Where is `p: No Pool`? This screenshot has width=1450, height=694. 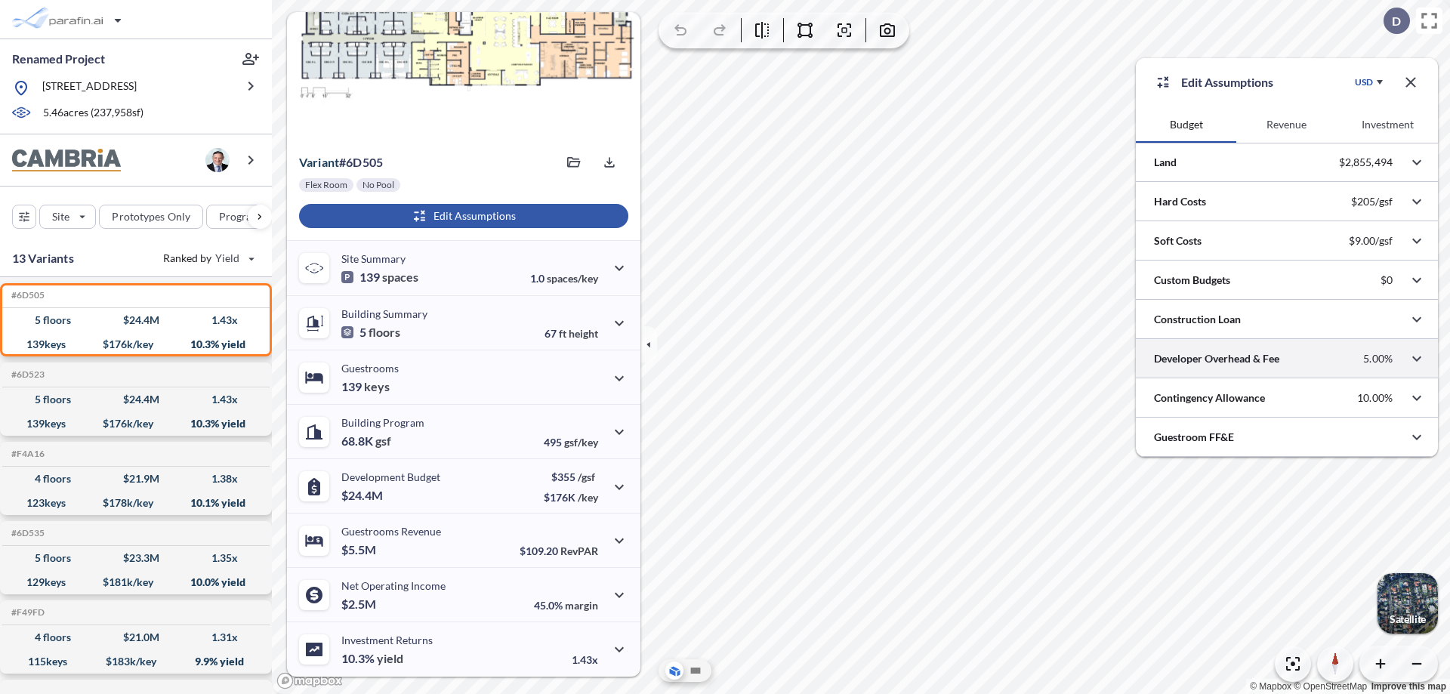 p: No Pool is located at coordinates (378, 185).